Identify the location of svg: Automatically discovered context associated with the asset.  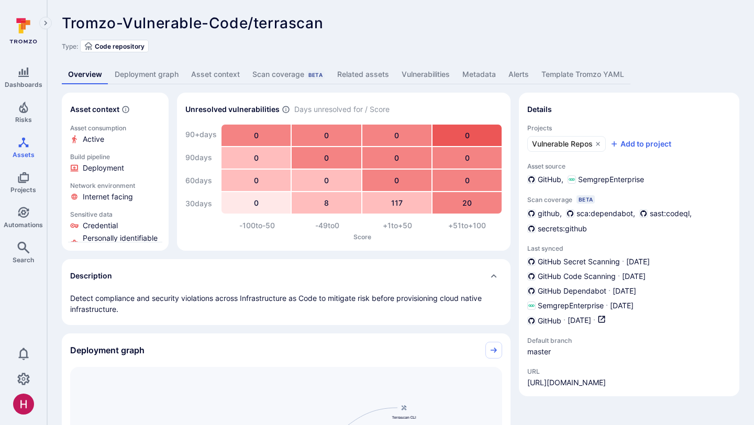
(126, 109).